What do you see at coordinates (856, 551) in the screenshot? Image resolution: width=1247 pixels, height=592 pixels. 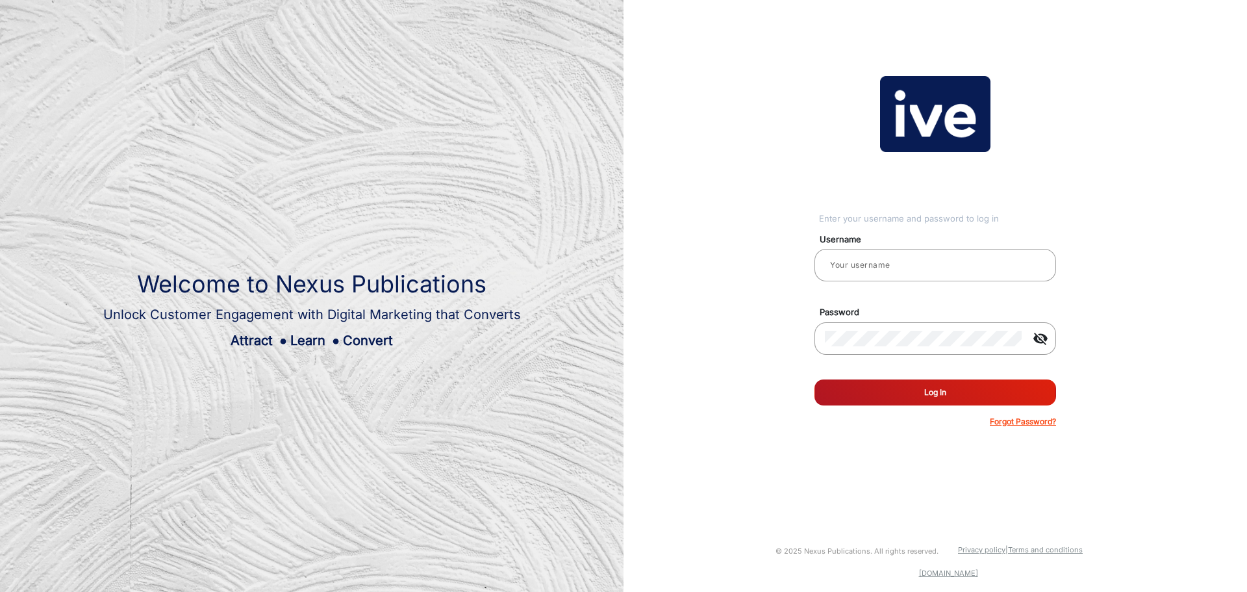 I see `small: © 2025 Nexus Publications. All rights reserved.` at bounding box center [856, 551].